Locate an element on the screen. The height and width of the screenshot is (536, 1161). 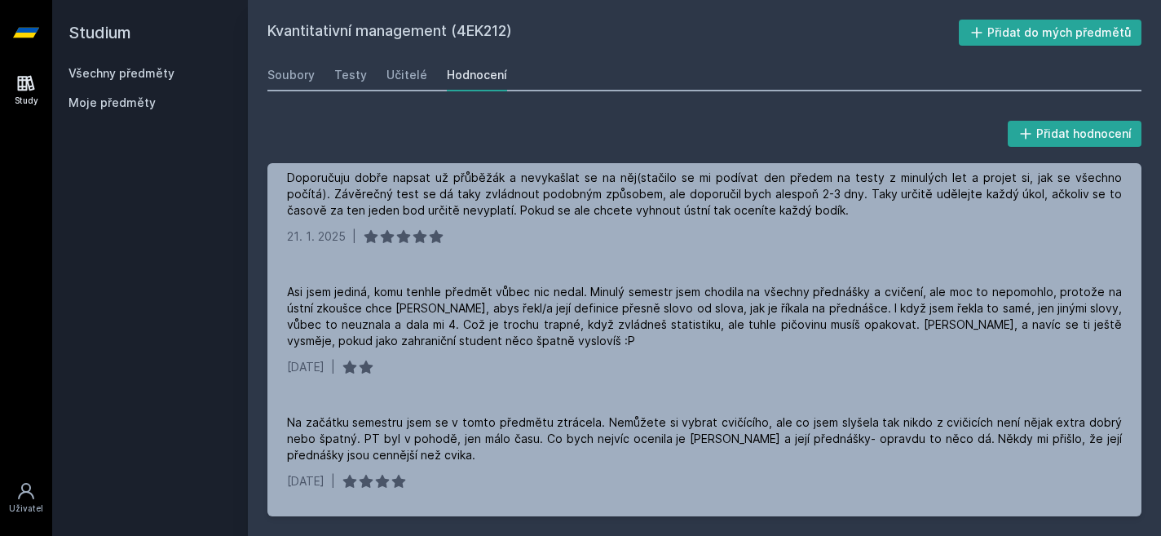
a: Testy is located at coordinates (351, 75).